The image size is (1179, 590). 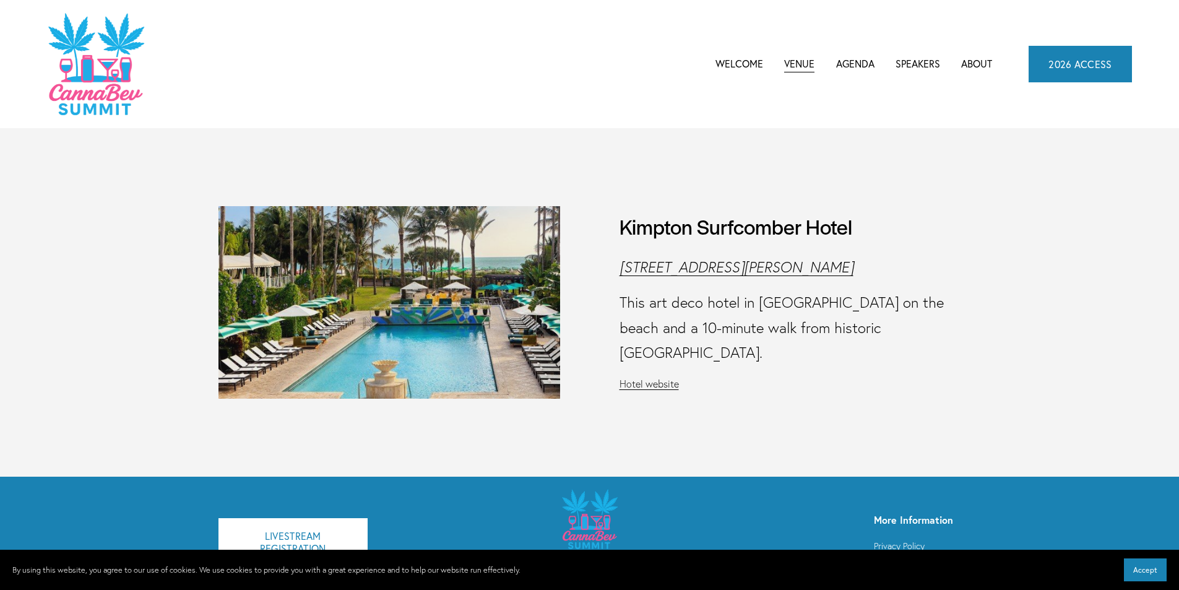 I want to click on a: Welcome, so click(x=739, y=64).